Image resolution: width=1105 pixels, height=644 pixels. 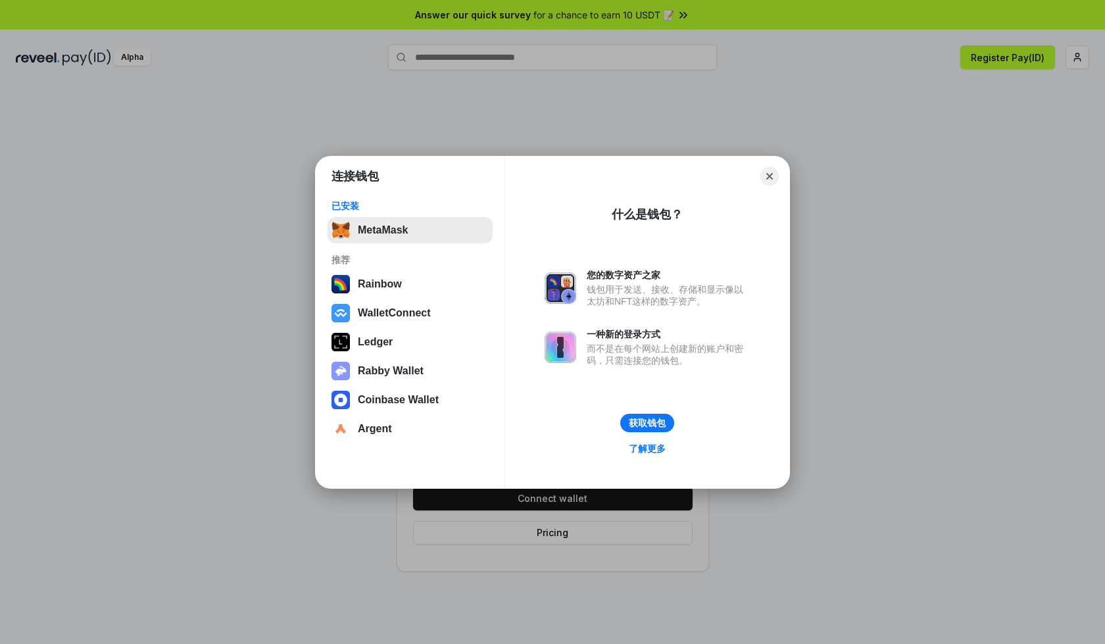 What do you see at coordinates (410, 260) in the screenshot?
I see `div: 推荐` at bounding box center [410, 260].